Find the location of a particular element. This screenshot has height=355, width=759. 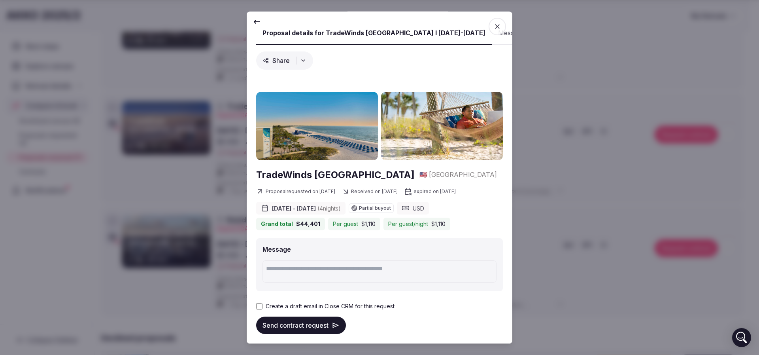

label: Message is located at coordinates (277, 249).